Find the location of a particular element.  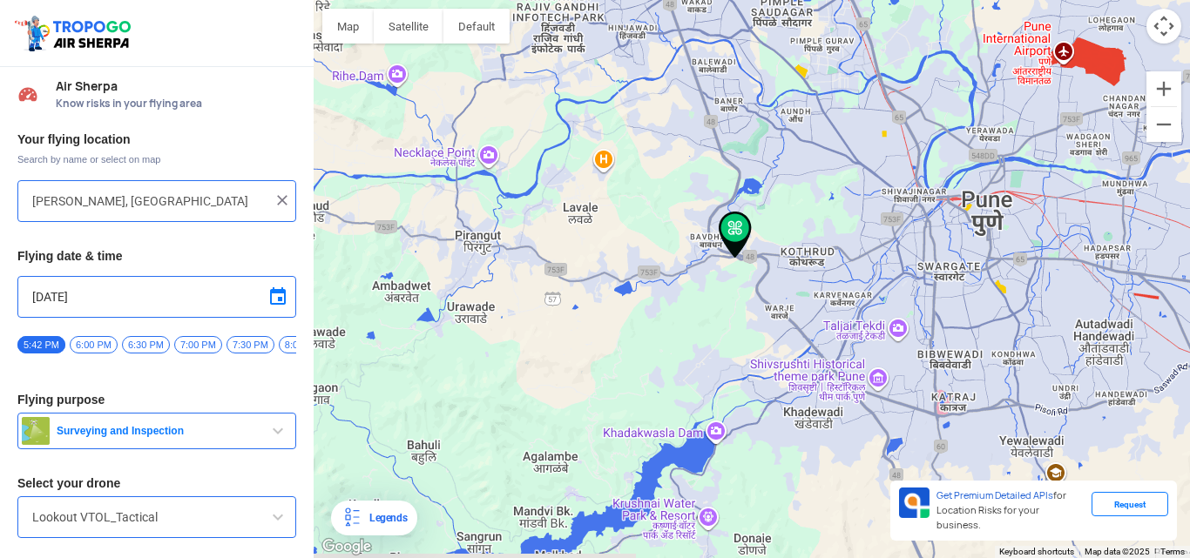

input: Search by name or Brand is located at coordinates (157, 517).